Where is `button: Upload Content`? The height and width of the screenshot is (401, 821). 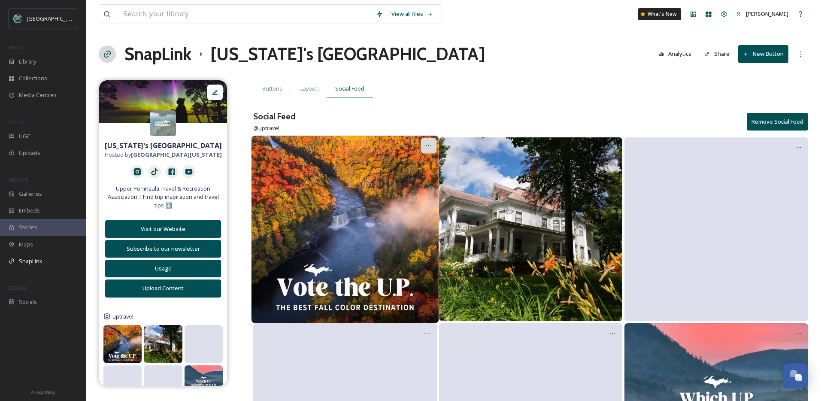
button: Upload Content is located at coordinates (163, 288).